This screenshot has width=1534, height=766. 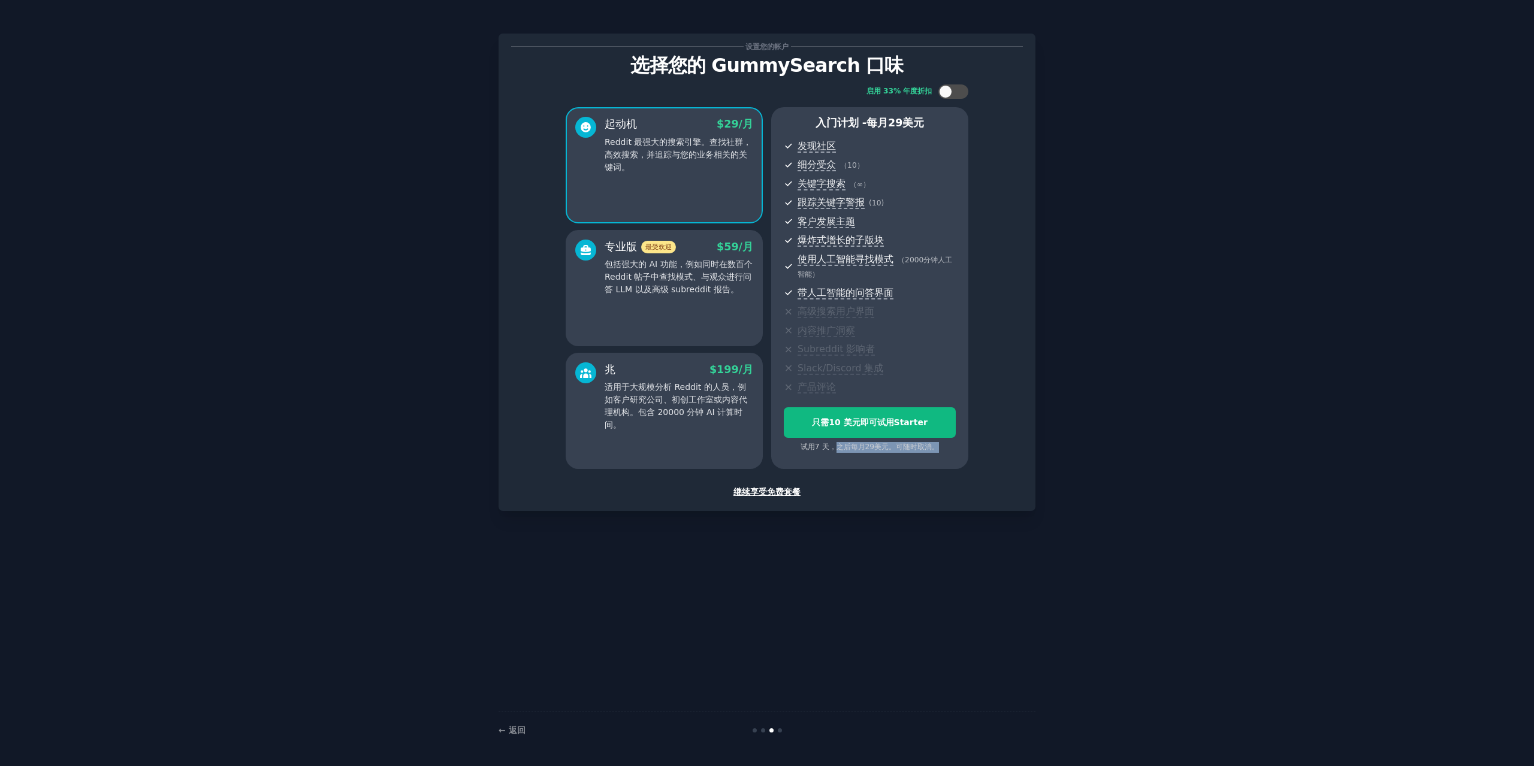 I want to click on font: 29美元, so click(x=877, y=447).